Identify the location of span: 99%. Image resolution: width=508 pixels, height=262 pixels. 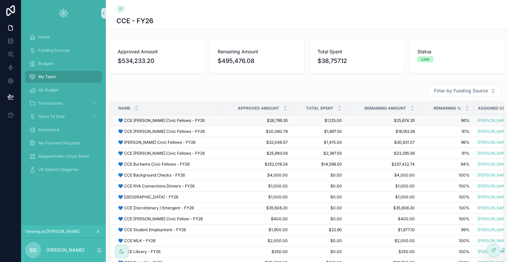
(446, 230).